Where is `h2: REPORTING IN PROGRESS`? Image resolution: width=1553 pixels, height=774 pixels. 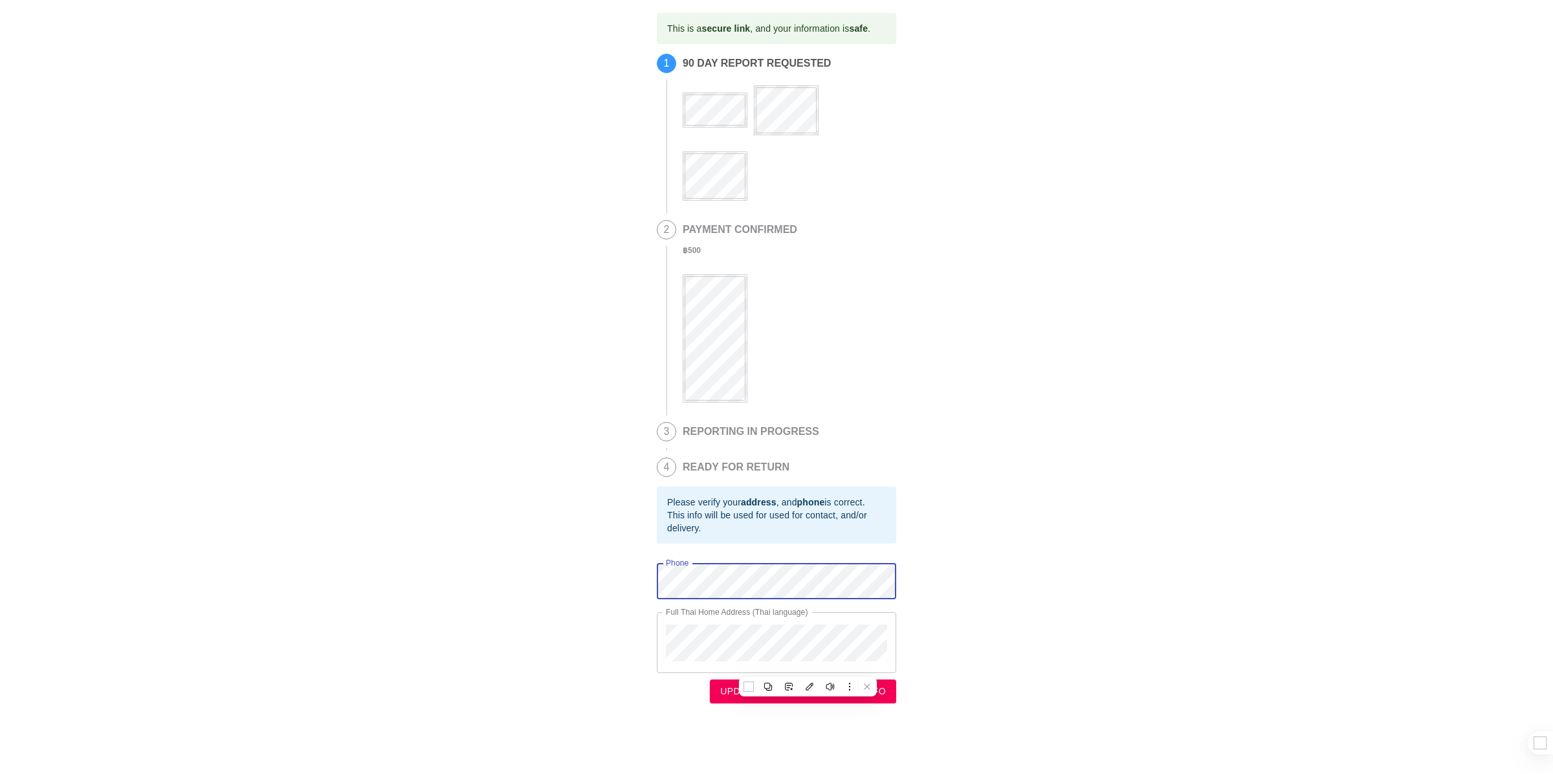
h2: REPORTING IN PROGRESS is located at coordinates (750, 431).